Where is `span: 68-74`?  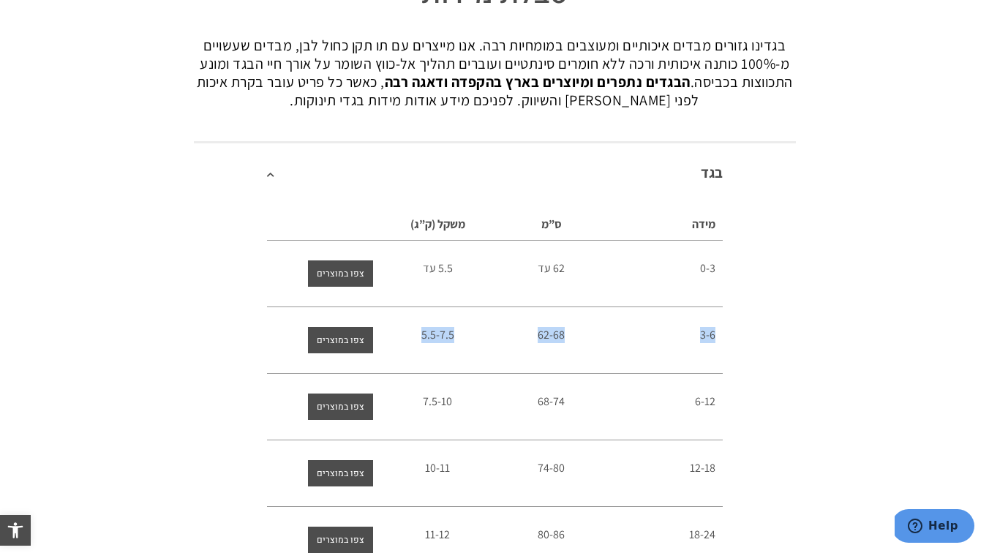
span: 68-74 is located at coordinates (551, 401).